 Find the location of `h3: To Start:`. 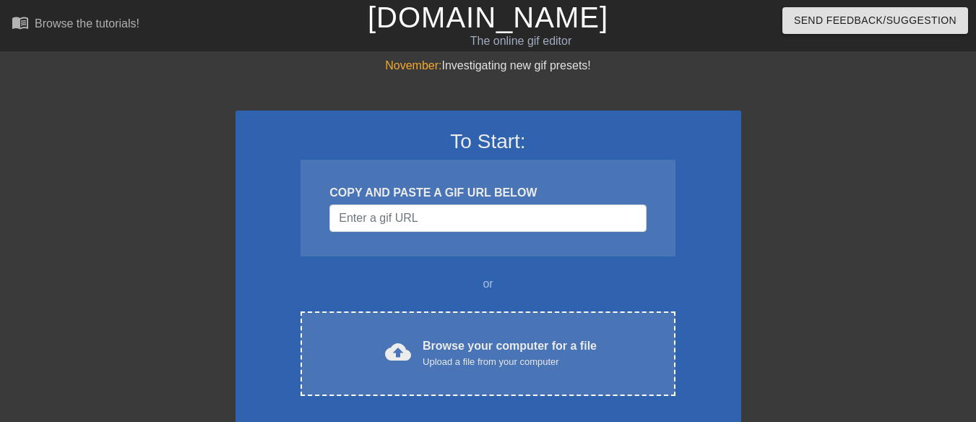

h3: To Start: is located at coordinates (489, 142).